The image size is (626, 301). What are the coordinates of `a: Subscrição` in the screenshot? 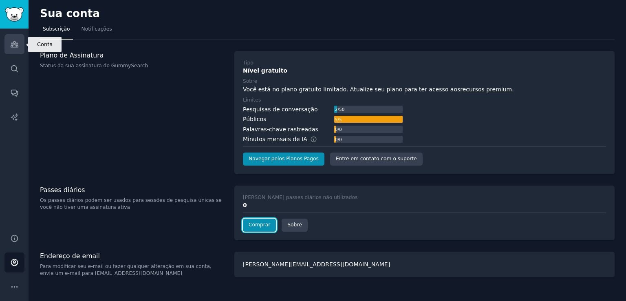 It's located at (56, 31).